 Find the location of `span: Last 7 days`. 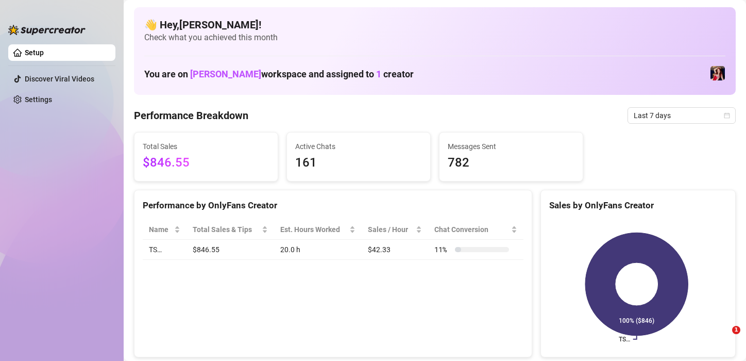

span: Last 7 days is located at coordinates (682, 115).